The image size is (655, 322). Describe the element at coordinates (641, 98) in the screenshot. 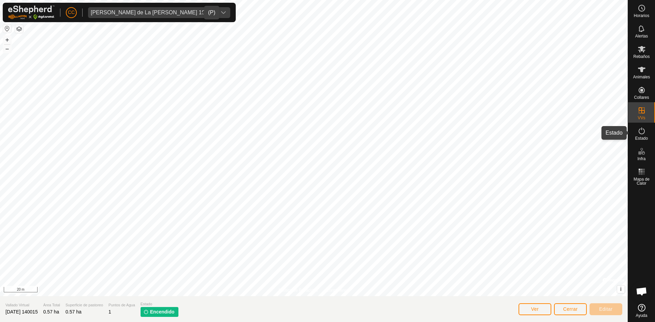

I see `span: Collares` at that location.